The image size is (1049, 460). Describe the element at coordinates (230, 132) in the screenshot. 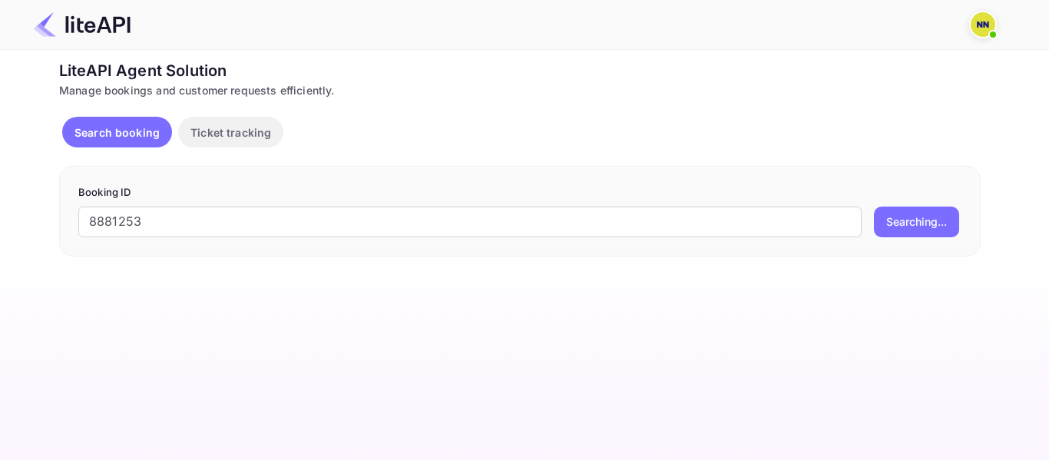

I see `p: Ticket tracking` at that location.